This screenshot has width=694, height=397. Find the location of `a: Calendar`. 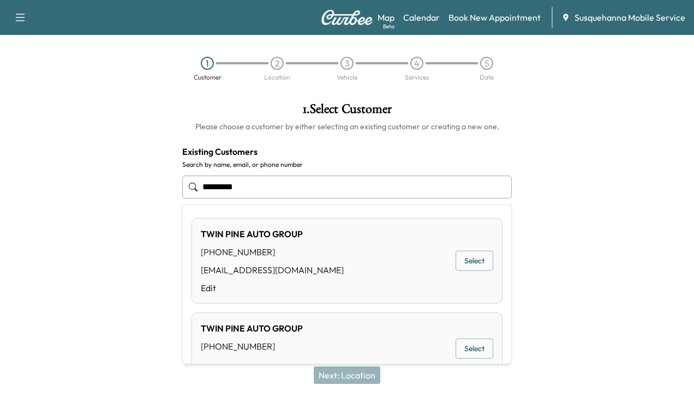

a: Calendar is located at coordinates (421, 17).